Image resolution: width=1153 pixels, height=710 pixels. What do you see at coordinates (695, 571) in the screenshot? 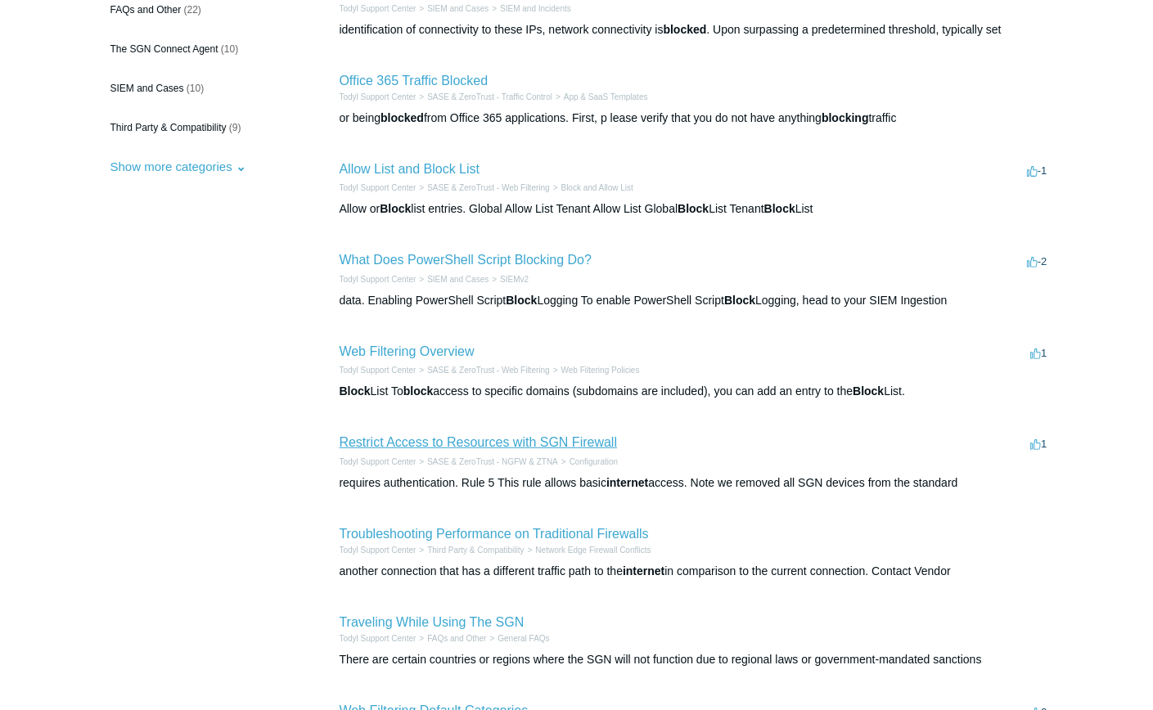
I see `div: another connection that has a different traffic path to the in comparison to the current connecti...` at bounding box center [695, 571].